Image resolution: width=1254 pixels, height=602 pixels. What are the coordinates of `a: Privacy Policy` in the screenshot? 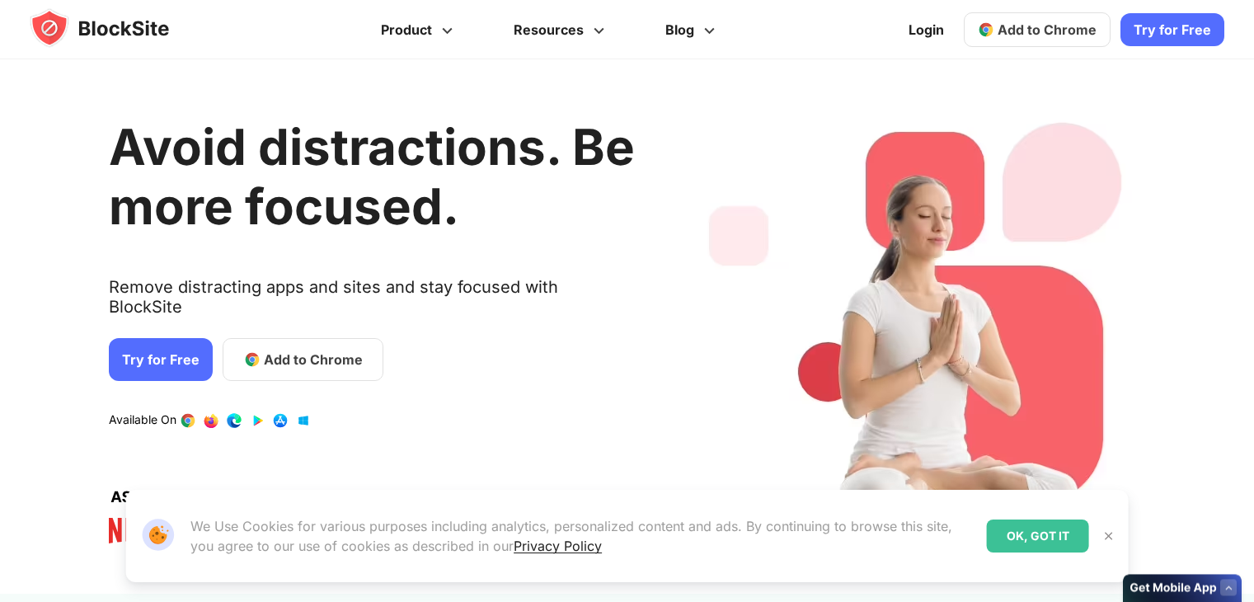 It's located at (557, 546).